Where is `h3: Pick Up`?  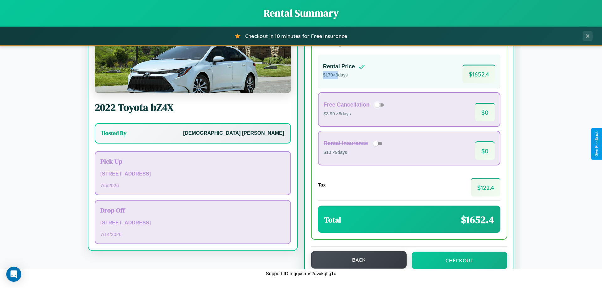
h3: Pick Up is located at coordinates (193, 161).